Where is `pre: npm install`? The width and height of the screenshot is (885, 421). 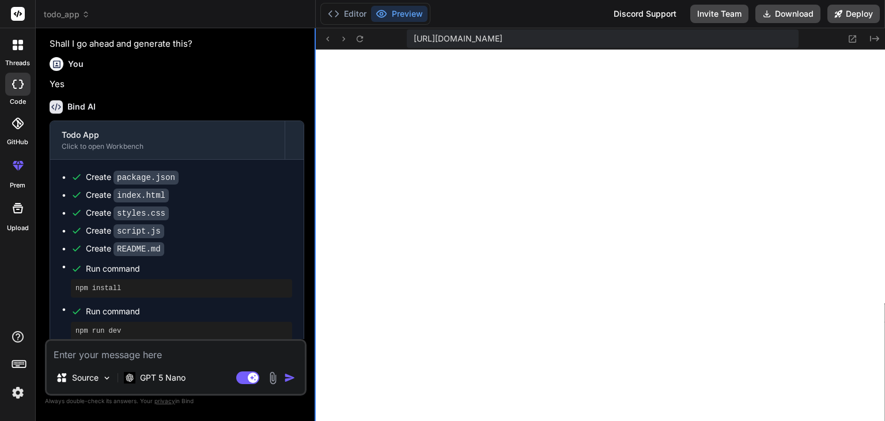
pre: npm install is located at coordinates (182, 288).